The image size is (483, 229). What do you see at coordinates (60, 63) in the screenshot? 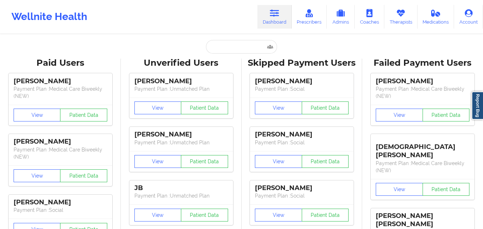
I see `div: Paid Users` at bounding box center [60, 63].